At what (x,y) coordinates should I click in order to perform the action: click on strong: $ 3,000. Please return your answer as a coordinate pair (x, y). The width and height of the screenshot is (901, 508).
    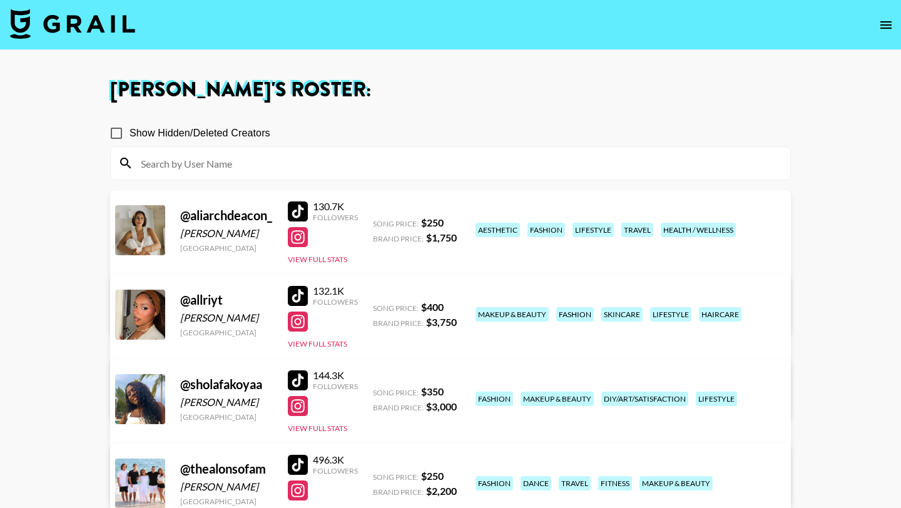
    Looking at the image, I should click on (441, 406).